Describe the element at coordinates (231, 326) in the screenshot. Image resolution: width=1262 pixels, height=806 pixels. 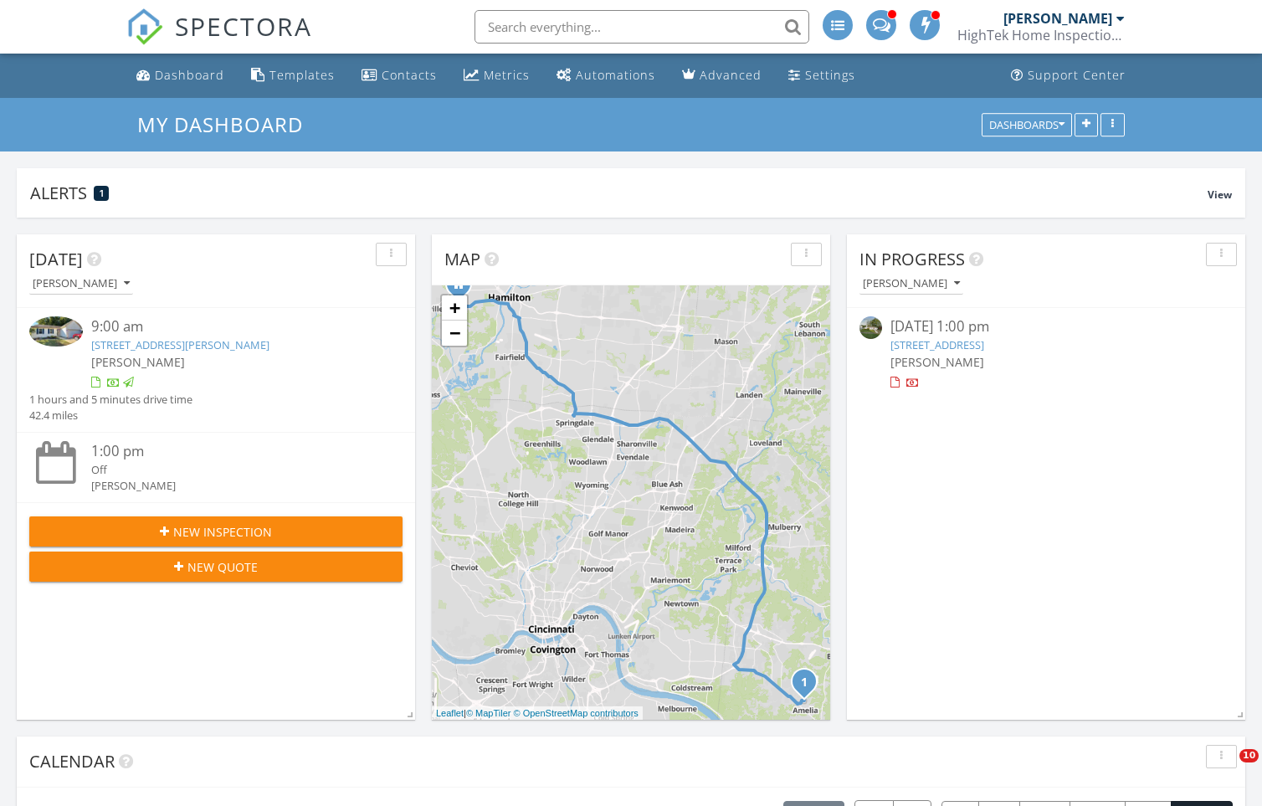
I see `div: 9:00 am` at that location.